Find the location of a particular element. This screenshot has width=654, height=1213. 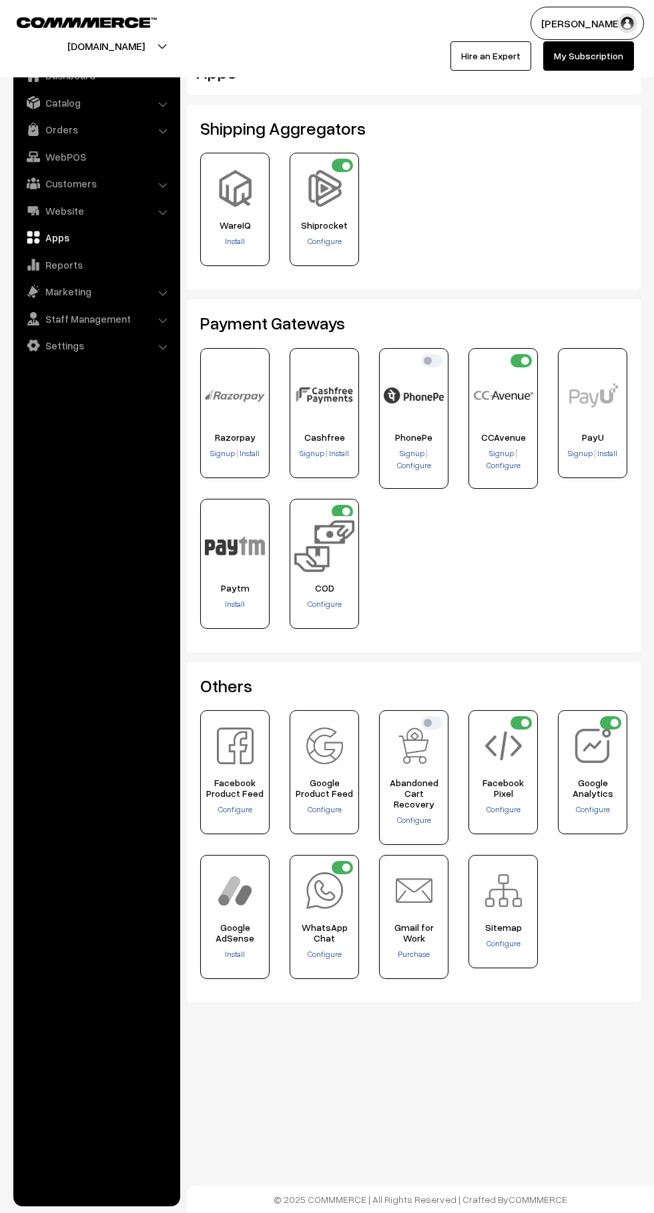

h2: Shipping Aggregators is located at coordinates (414, 128).